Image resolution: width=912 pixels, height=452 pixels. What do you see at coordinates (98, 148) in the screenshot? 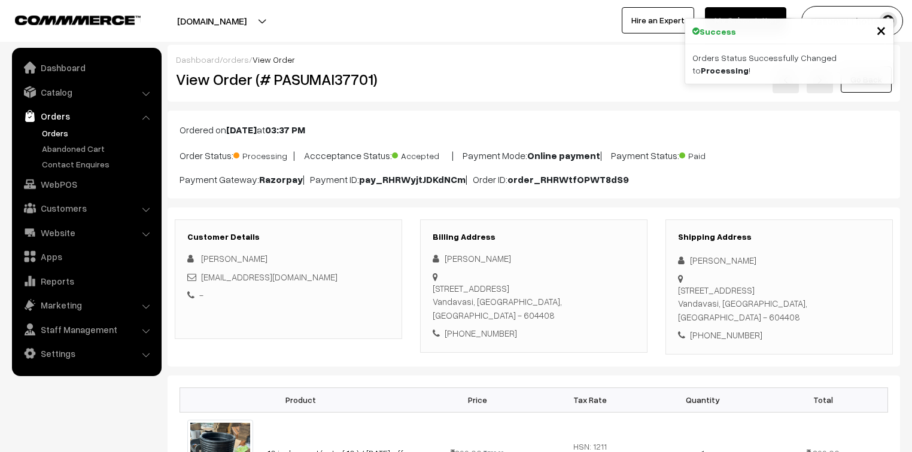
I see `a: Abandoned Cart` at bounding box center [98, 148].